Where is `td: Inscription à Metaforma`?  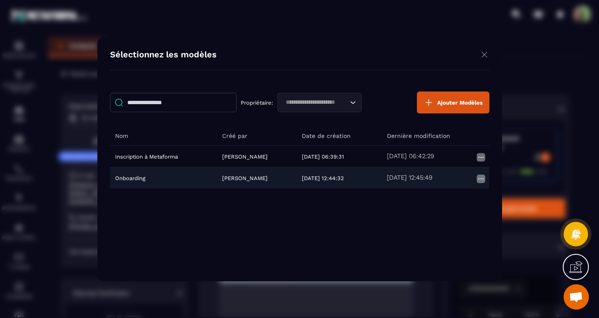
td: Inscription à Metaforma is located at coordinates (164, 156).